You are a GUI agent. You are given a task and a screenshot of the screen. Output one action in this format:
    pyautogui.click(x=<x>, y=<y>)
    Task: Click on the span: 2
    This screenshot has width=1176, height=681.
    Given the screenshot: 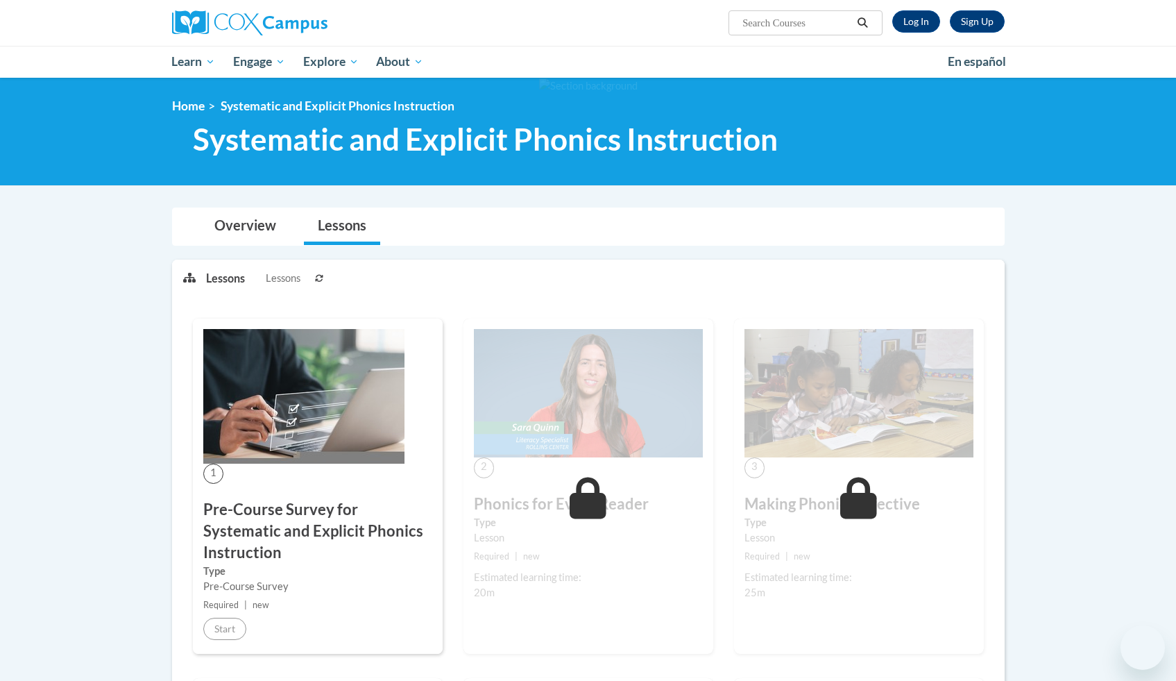 What is the action you would take?
    pyautogui.click(x=484, y=467)
    